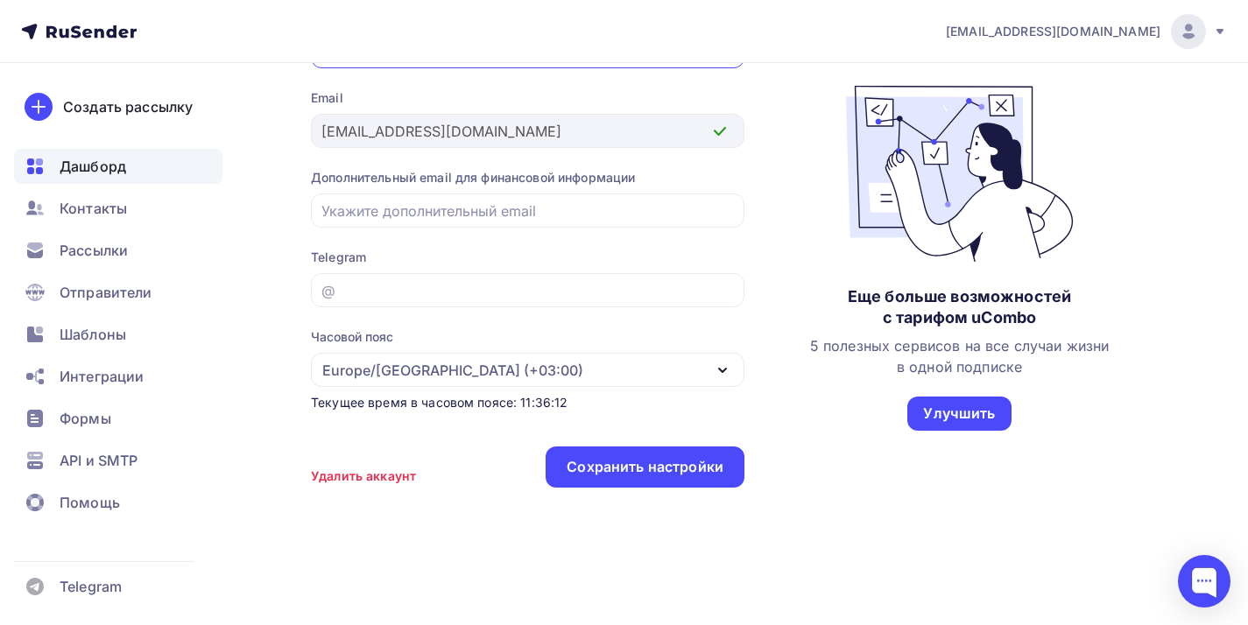 The width and height of the screenshot is (1248, 625). Describe the element at coordinates (528, 211) in the screenshot. I see `input: Укажите дополнительный email` at that location.